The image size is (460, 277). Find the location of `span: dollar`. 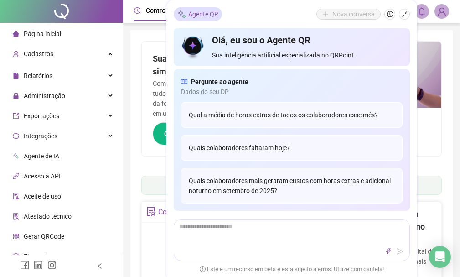

span: dollar is located at coordinates (16, 256).